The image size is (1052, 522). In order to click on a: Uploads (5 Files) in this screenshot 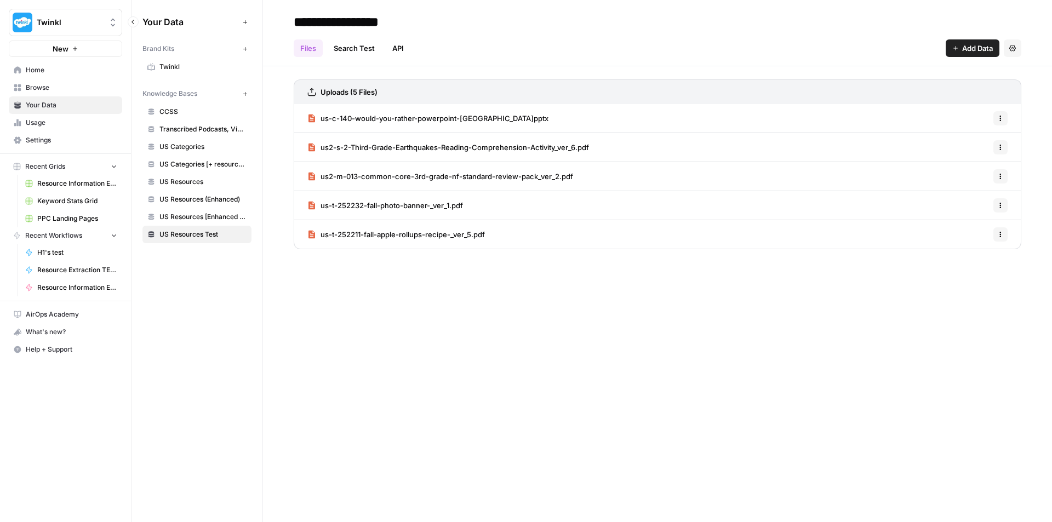, I will do `click(342, 92)`.